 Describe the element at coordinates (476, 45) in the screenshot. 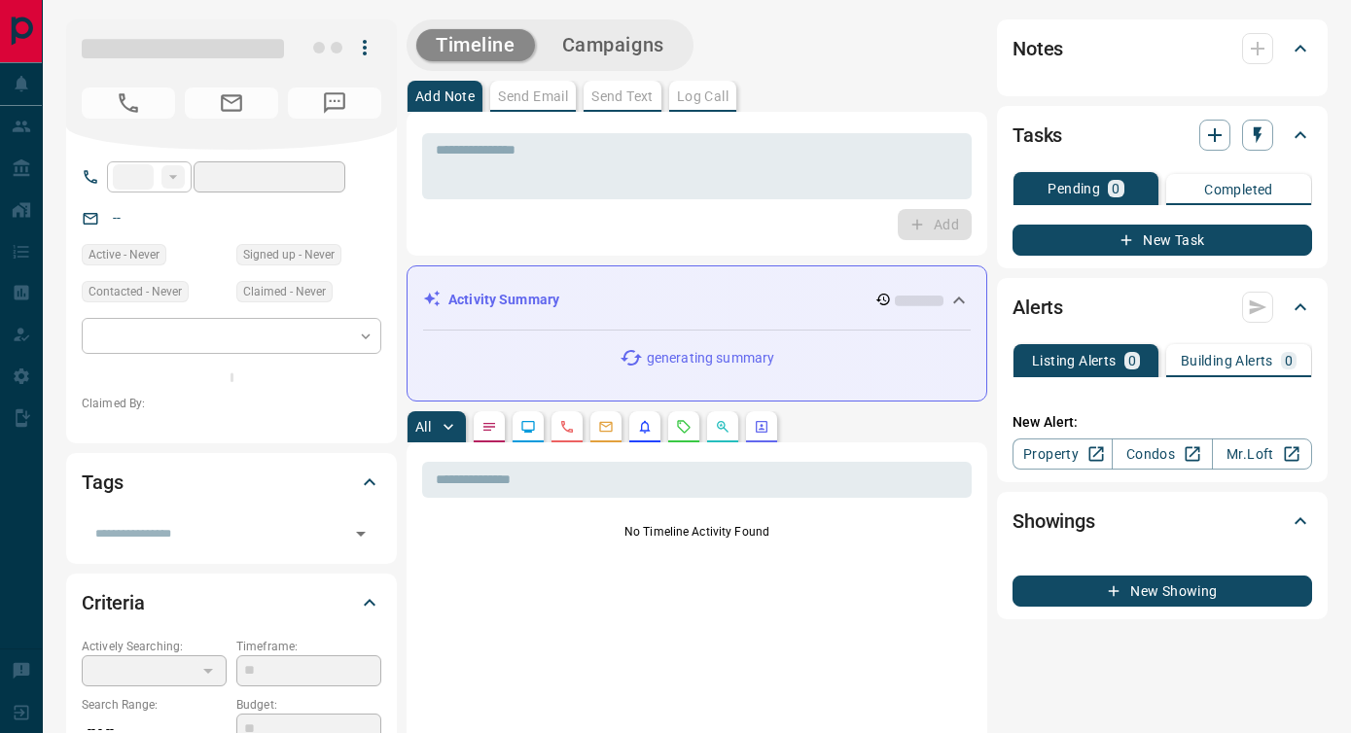

I see `button: Timeline` at that location.